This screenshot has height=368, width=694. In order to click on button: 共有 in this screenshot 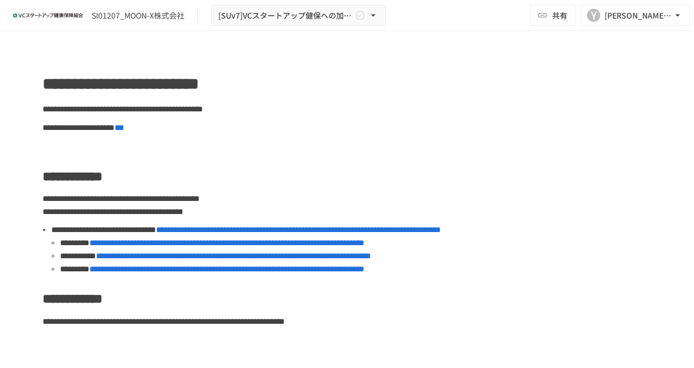, I will do `click(553, 15)`.